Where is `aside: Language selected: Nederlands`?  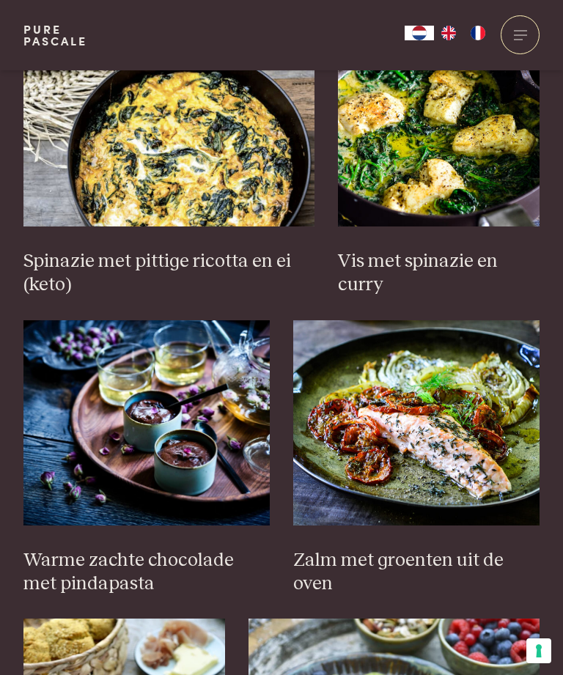 aside: Language selected: Nederlands is located at coordinates (449, 33).